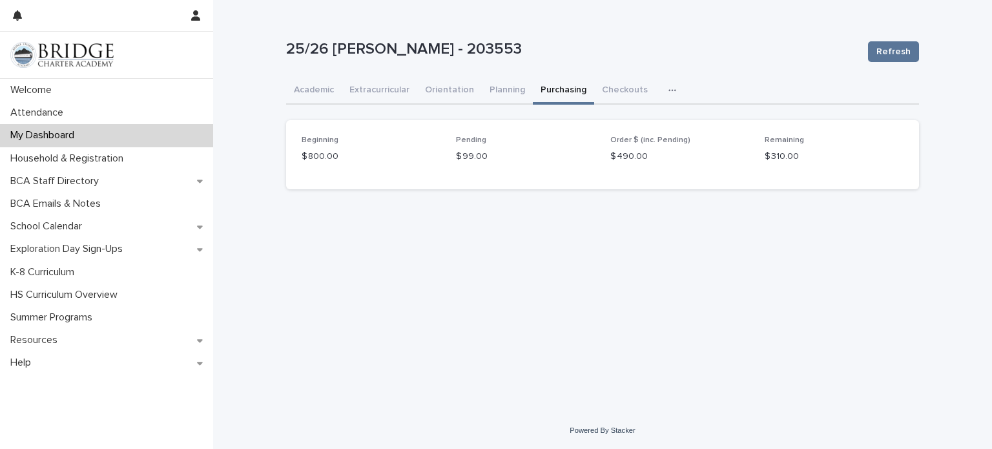  Describe the element at coordinates (624, 91) in the screenshot. I see `button: Checkouts` at that location.